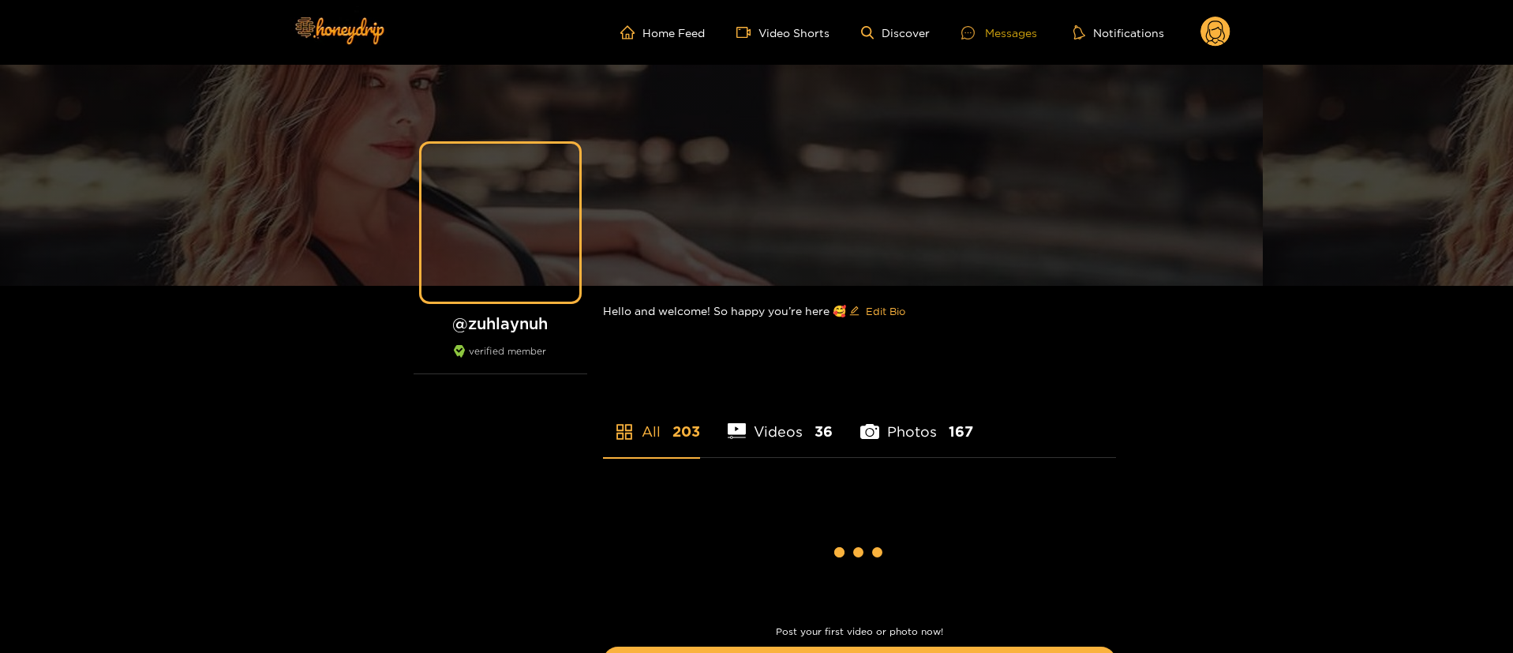 This screenshot has height=653, width=1513. Describe the element at coordinates (1118, 32) in the screenshot. I see `button: Notifications` at that location.